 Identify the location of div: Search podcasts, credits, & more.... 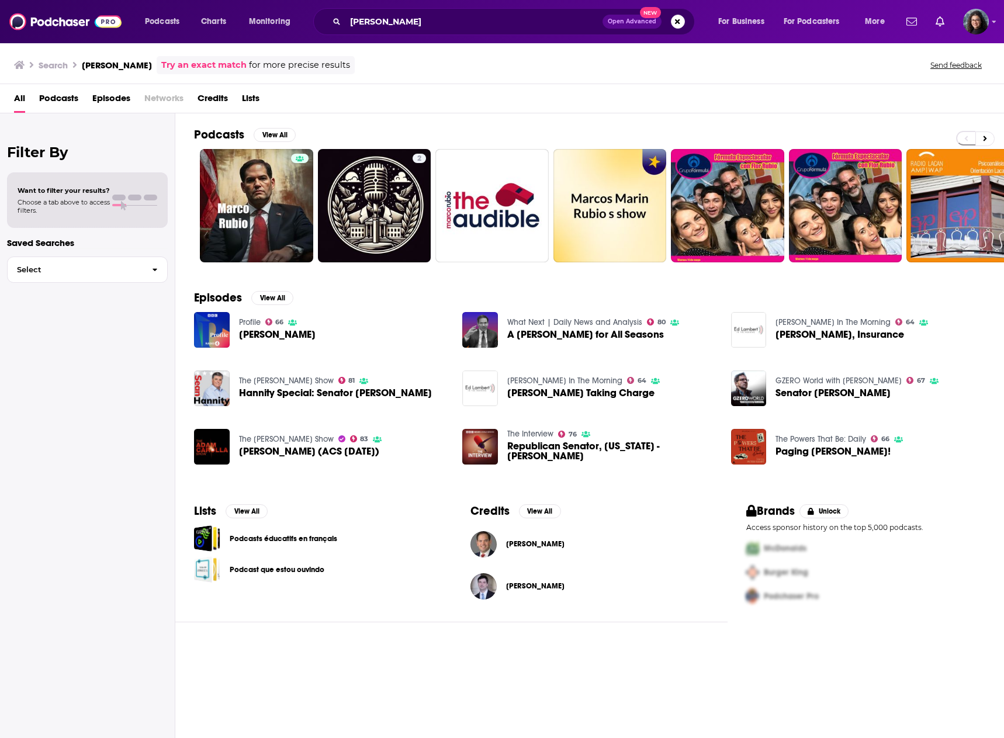
(515, 22).